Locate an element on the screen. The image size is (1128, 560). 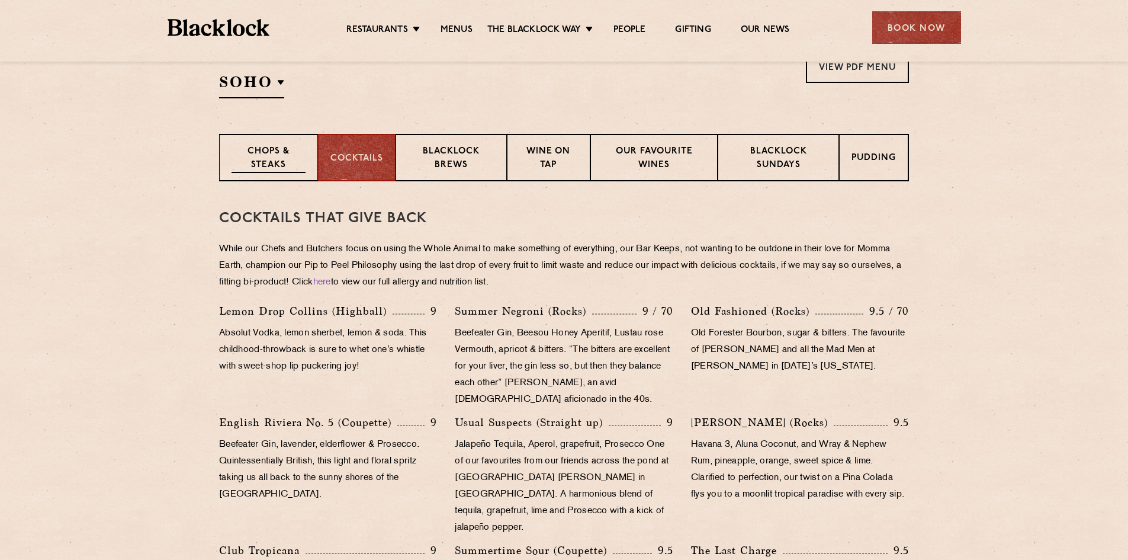
p: Wine on Tap is located at coordinates (548, 159).